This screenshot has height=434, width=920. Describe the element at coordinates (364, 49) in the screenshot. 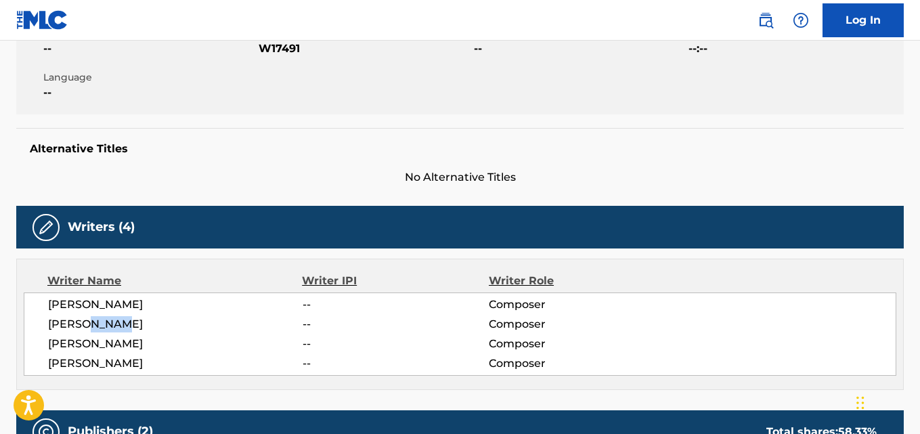

I see `span: W17491` at that location.